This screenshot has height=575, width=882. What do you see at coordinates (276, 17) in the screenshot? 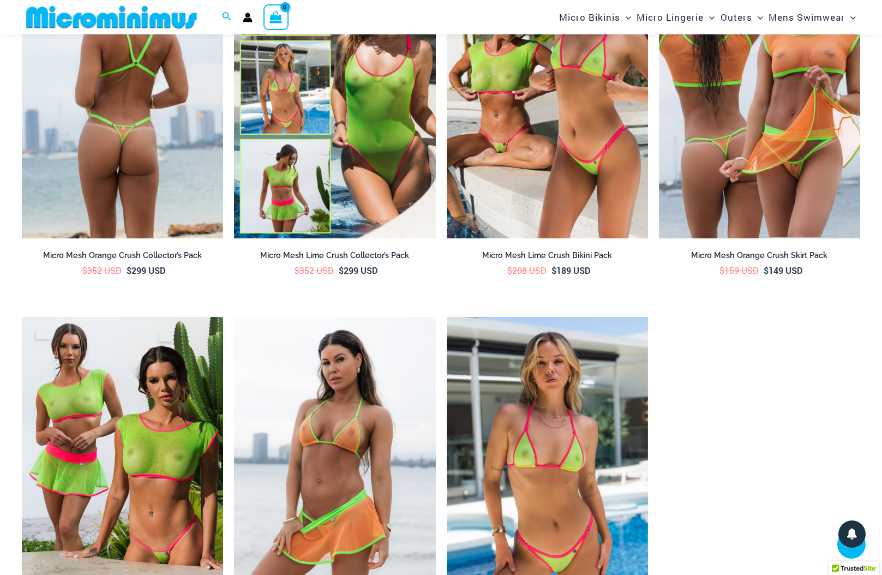
I see `a: View Shopping Cart, empty` at bounding box center [276, 17].